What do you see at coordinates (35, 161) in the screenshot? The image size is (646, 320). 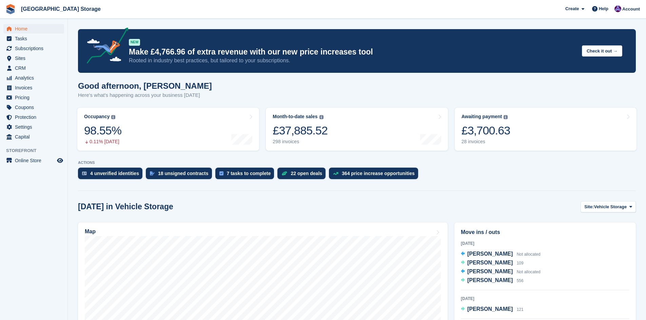 I see `span: Online Store` at bounding box center [35, 161].